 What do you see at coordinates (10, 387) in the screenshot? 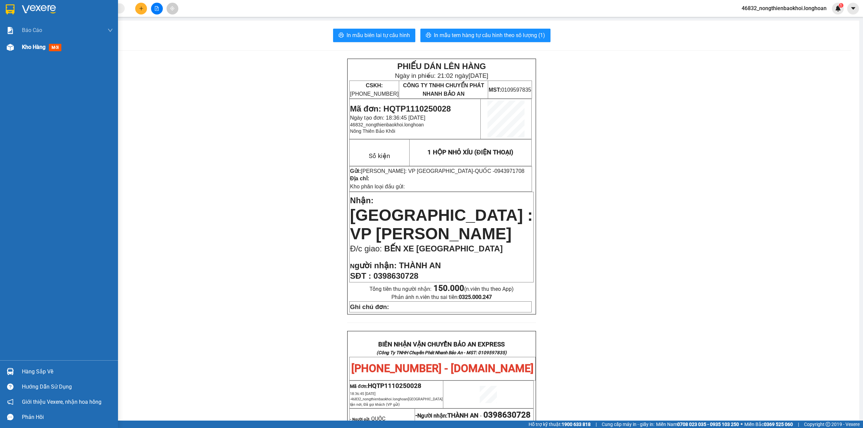
I see `span: question-circle` at bounding box center [10, 387].